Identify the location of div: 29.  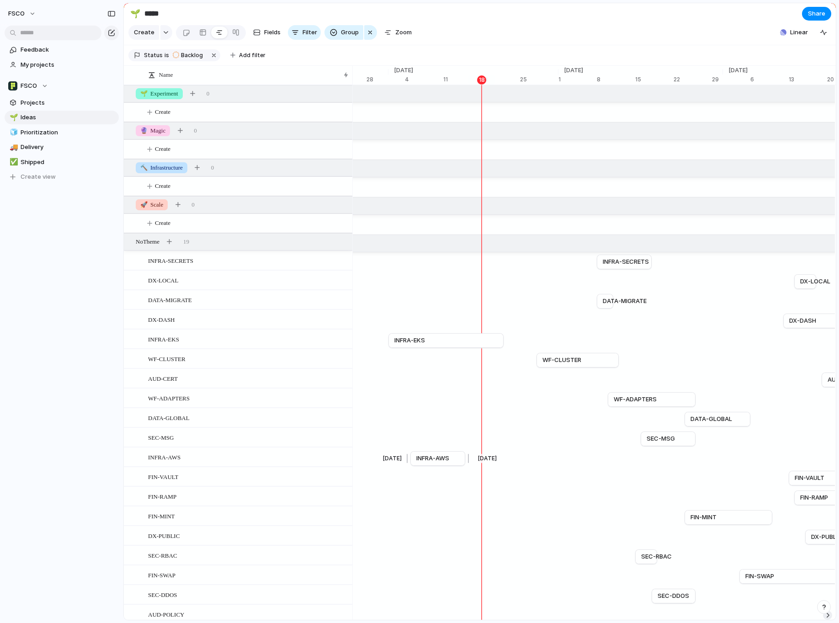
(718, 80).